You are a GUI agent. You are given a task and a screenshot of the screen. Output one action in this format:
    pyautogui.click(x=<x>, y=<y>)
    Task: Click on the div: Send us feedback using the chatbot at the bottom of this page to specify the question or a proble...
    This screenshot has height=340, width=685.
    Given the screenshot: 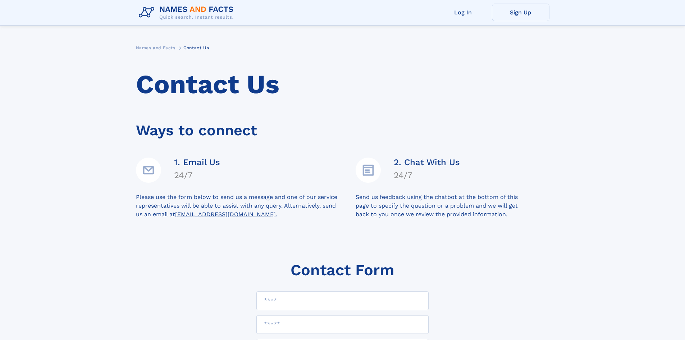 What is the action you would take?
    pyautogui.click(x=452, y=206)
    